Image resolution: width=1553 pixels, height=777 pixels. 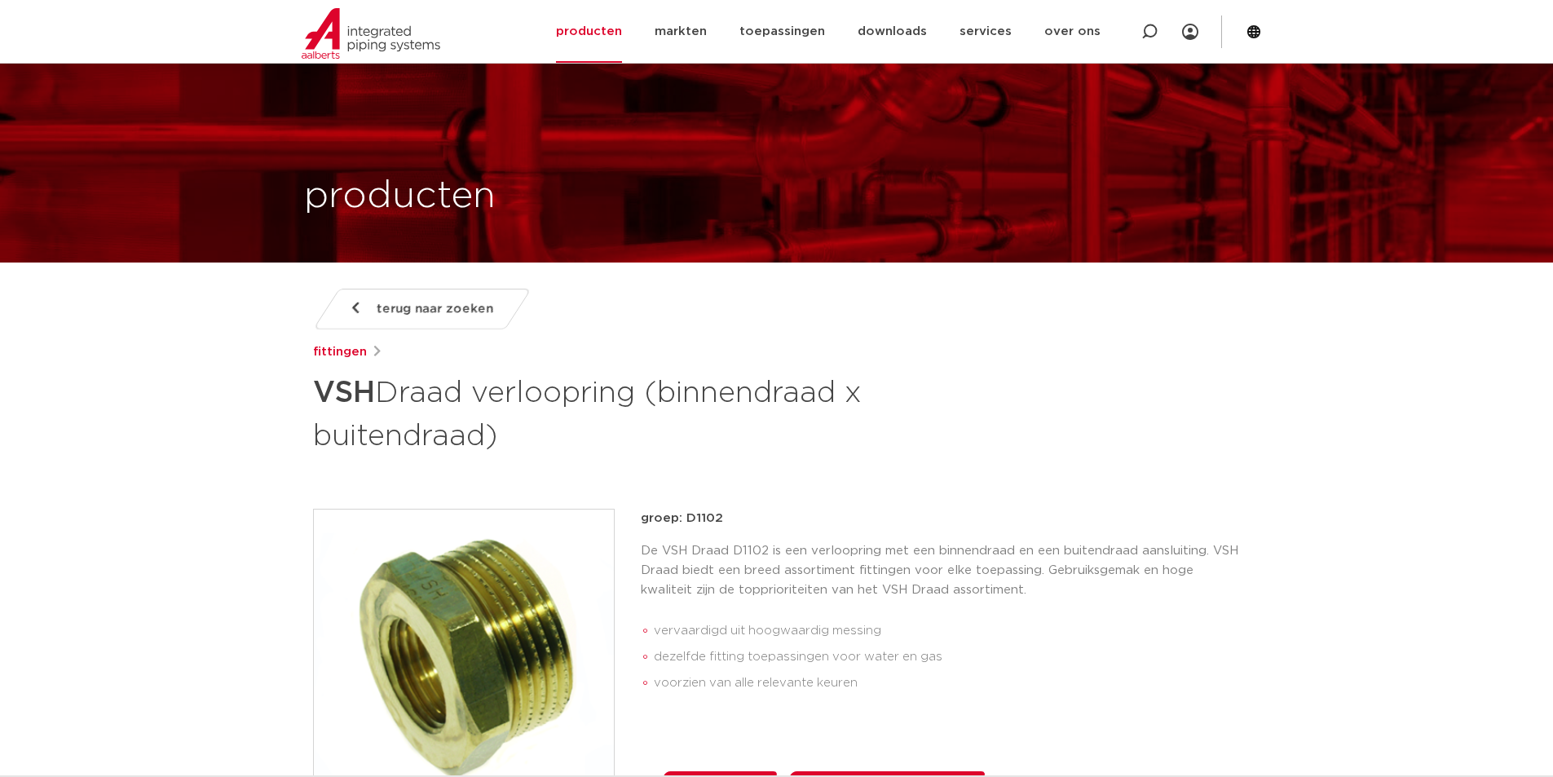 I want to click on li: voorzien van alle relevante keuren, so click(x=947, y=683).